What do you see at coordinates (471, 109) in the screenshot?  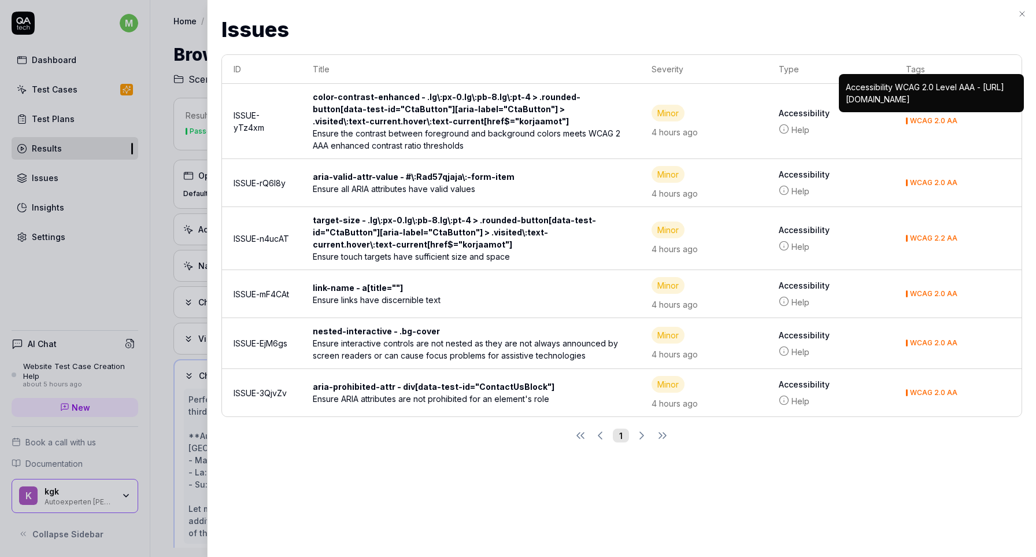 I see `div: color-contrast-enhanced - .lg\:px-0.lg\:pb-8.lg\:pt-4 > .rounded-button[data-test-id="CtaButton"]...` at bounding box center [471, 109].